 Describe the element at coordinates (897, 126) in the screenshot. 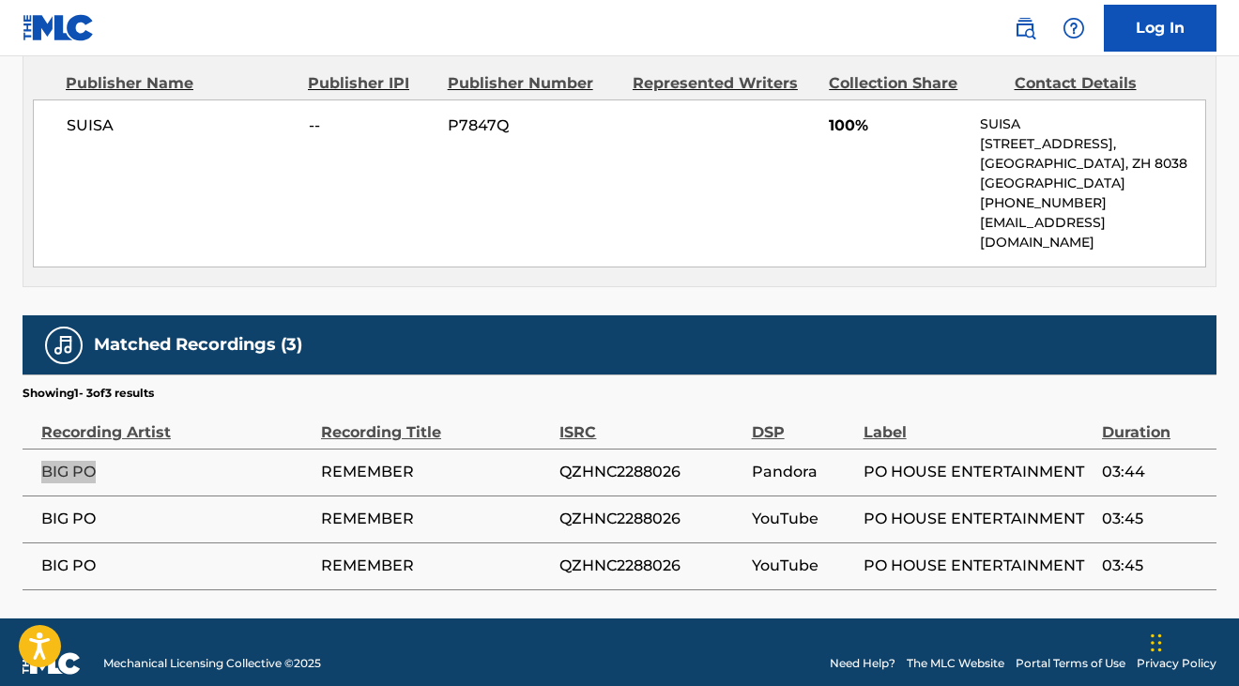

I see `span: 100%` at that location.